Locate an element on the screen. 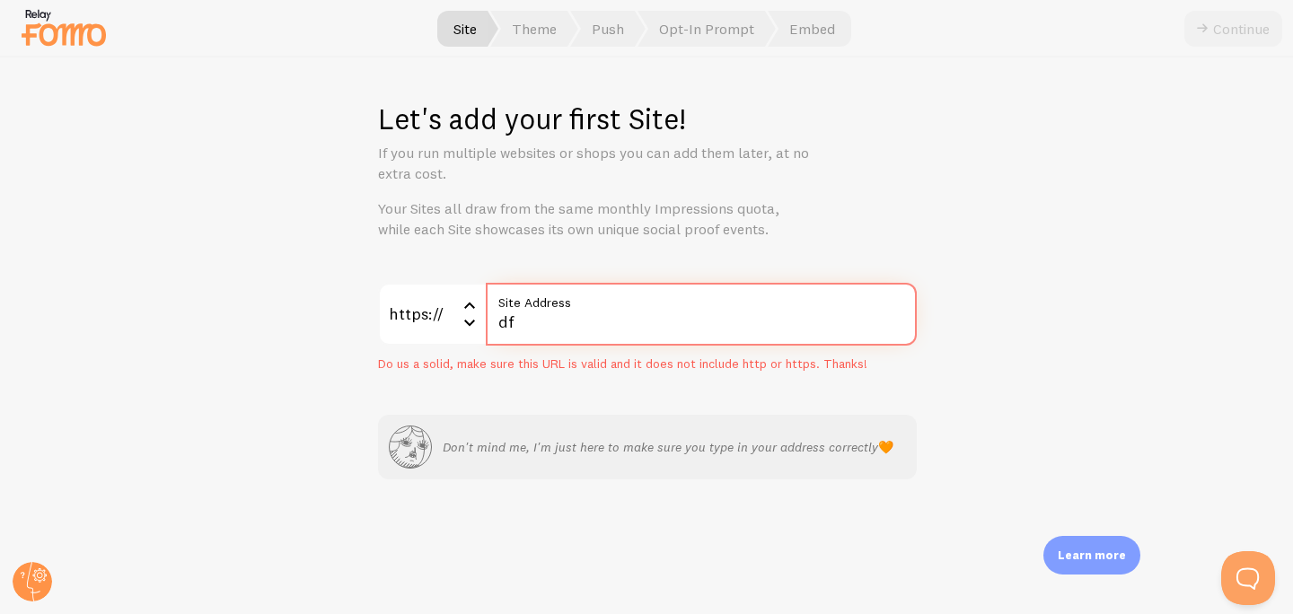 Image resolution: width=1293 pixels, height=614 pixels. p: Learn more is located at coordinates (1092, 555).